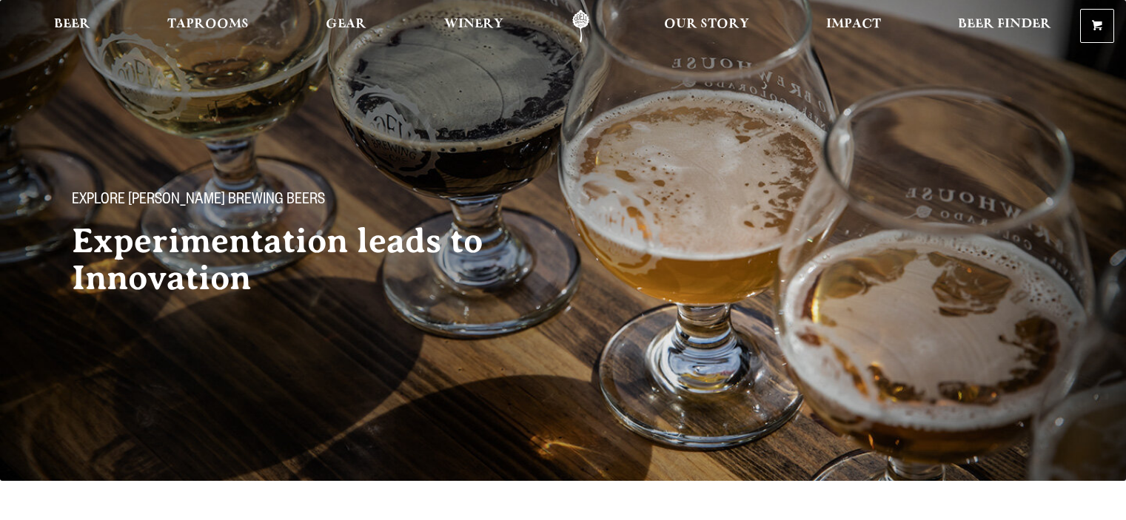 This screenshot has width=1126, height=520. Describe the element at coordinates (208, 24) in the screenshot. I see `span: Taprooms` at that location.